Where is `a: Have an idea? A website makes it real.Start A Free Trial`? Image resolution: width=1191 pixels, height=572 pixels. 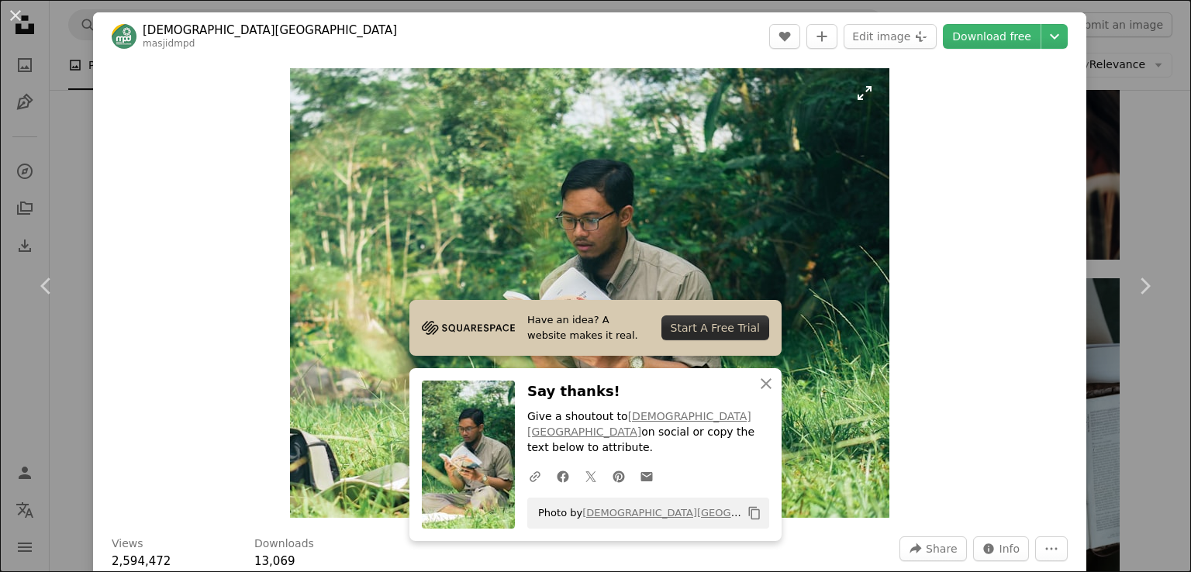 a: Have an idea? A website makes it real.Start A Free Trial is located at coordinates (595, 328).